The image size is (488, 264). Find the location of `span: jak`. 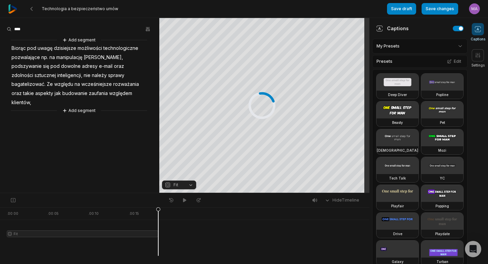

span: jak is located at coordinates (58, 93).